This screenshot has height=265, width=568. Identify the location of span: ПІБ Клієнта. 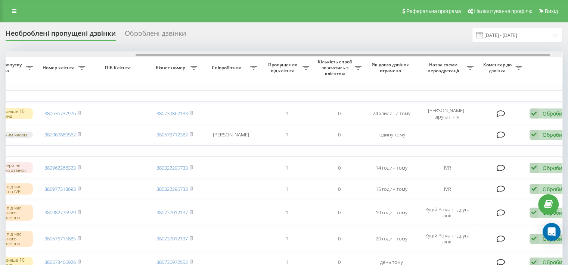
(119, 68).